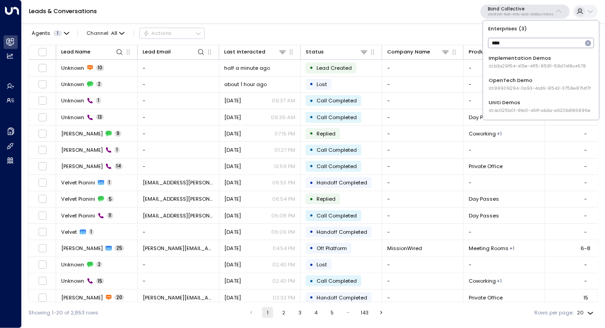 This screenshot has width=605, height=328. I want to click on div: Lead Email, so click(174, 52).